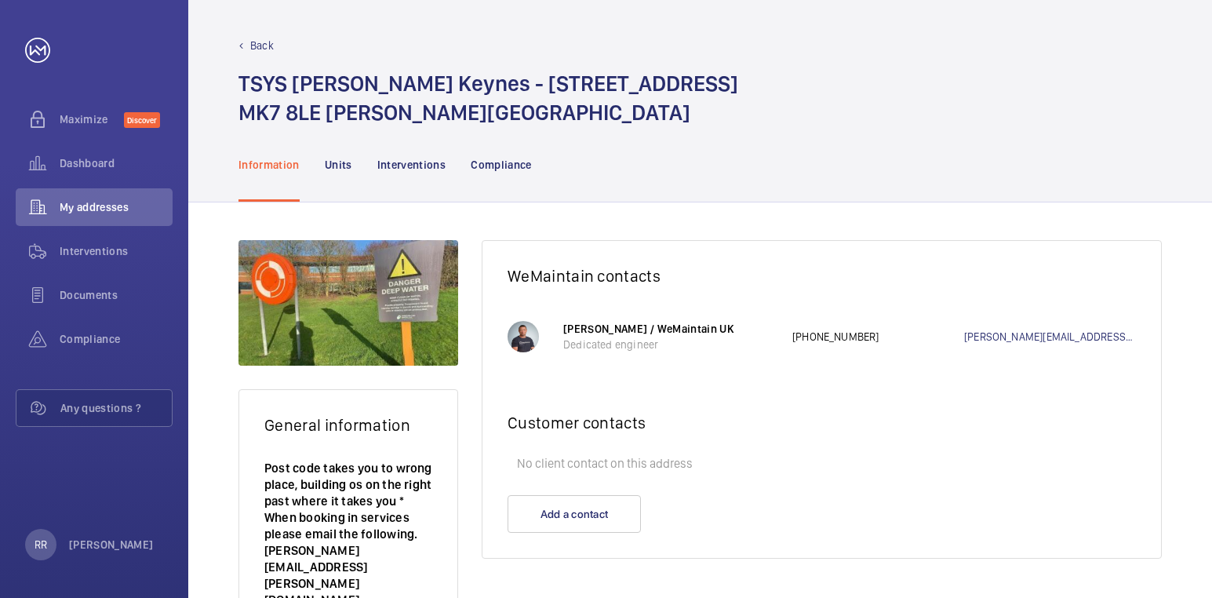 This screenshot has width=1212, height=598. What do you see at coordinates (41, 544) in the screenshot?
I see `p: RR` at bounding box center [41, 544].